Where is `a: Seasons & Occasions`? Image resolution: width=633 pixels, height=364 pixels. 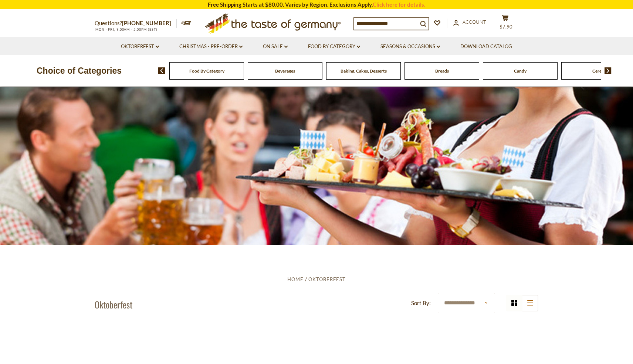 a: Seasons & Occasions is located at coordinates (410, 47).